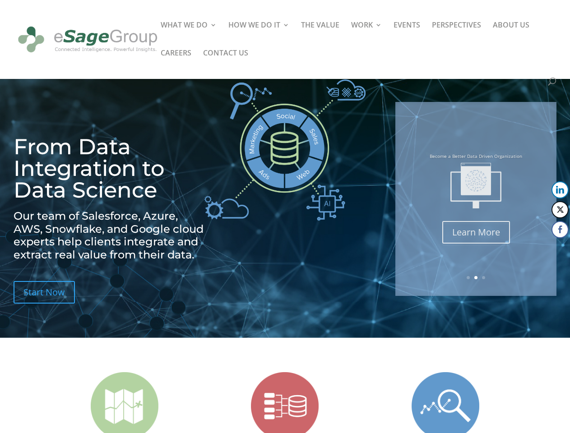 The height and width of the screenshot is (433, 570). What do you see at coordinates (110, 171) in the screenshot?
I see `h1: From Data Integration to Data Science` at bounding box center [110, 171].